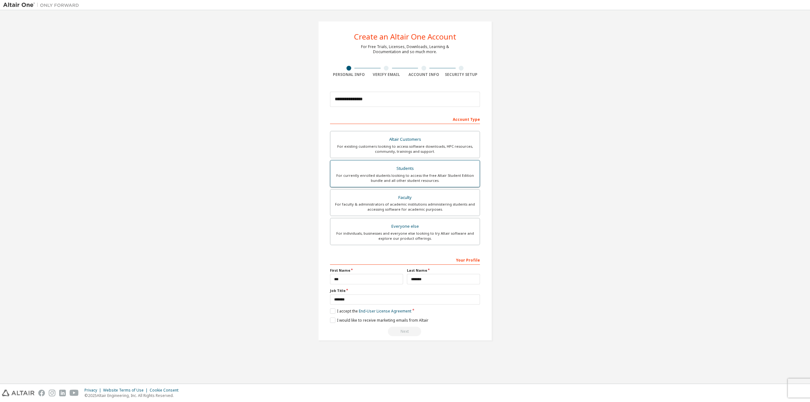 This screenshot has height=402, width=810. I want to click on label: Job Title, so click(405, 291).